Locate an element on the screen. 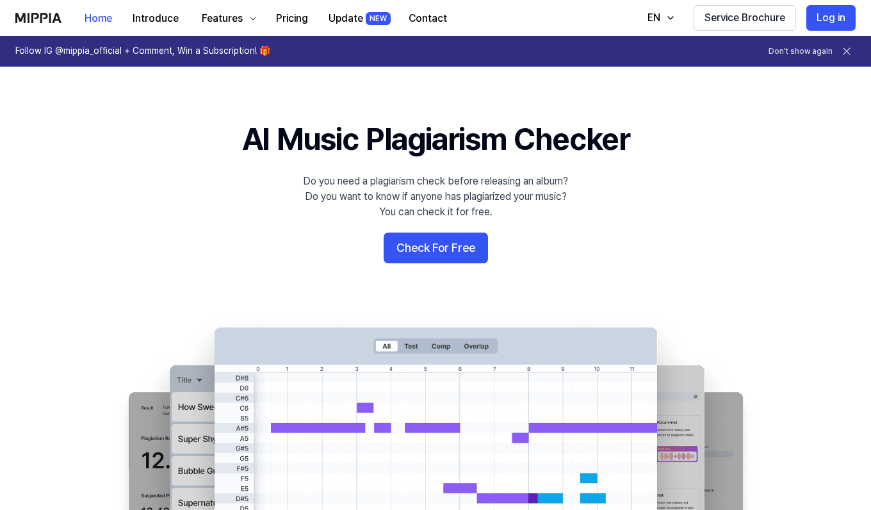 This screenshot has width=871, height=510. a: Home is located at coordinates (98, 18).